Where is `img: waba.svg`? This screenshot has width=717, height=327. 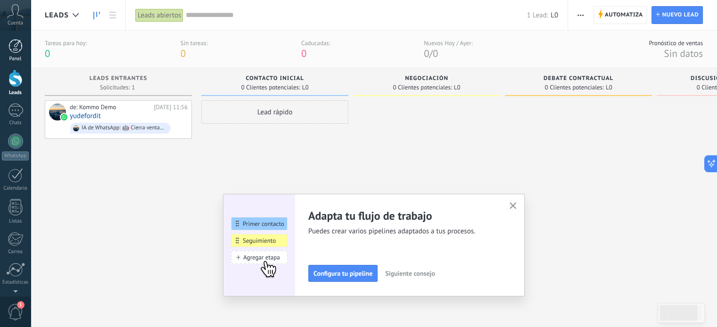
img: waba.svg is located at coordinates (64, 117).